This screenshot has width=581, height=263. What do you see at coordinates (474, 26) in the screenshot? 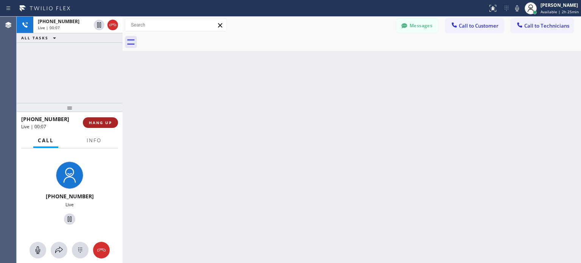
I see `button: Call to Customer` at bounding box center [474, 26].